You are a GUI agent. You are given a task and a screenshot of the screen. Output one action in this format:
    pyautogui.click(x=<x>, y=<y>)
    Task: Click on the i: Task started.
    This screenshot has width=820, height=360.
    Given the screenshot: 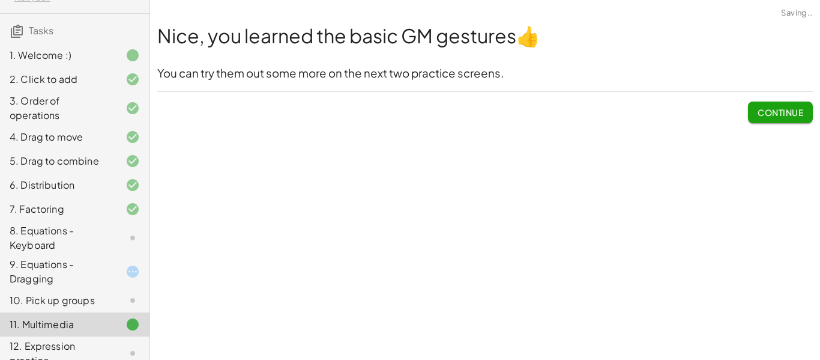 What is the action you would take?
    pyautogui.click(x=133, y=271)
    